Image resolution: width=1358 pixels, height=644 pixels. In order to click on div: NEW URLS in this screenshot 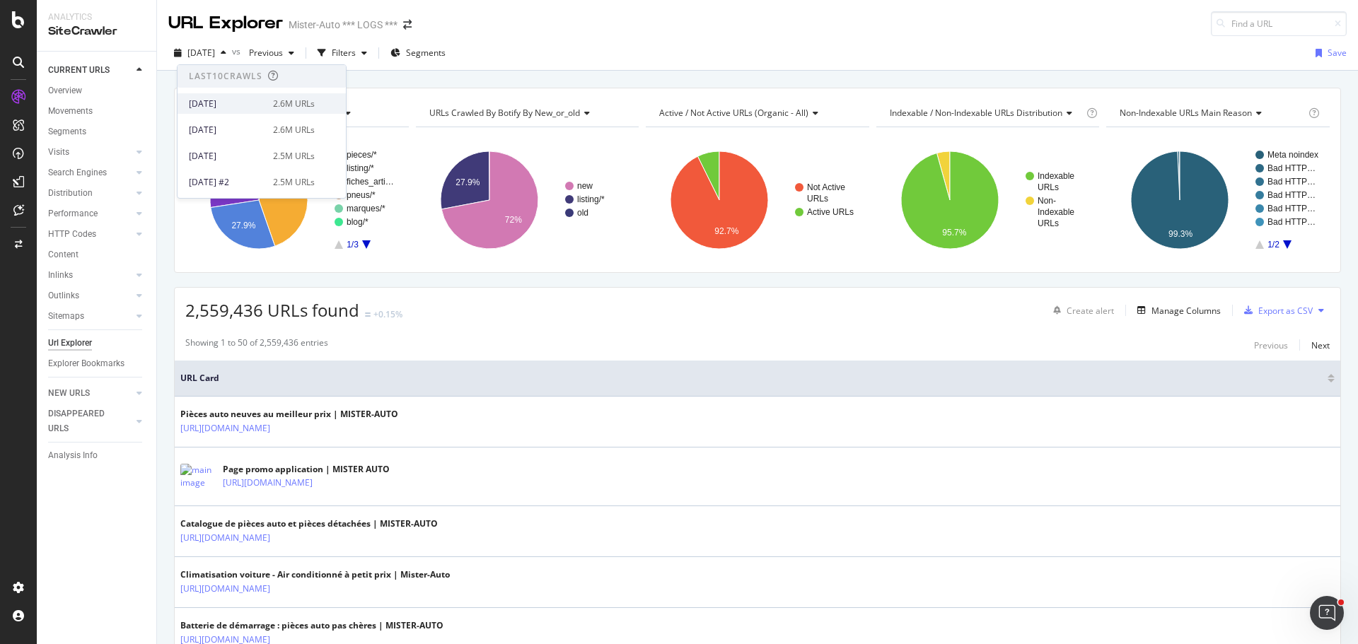, I will do `click(69, 393)`.